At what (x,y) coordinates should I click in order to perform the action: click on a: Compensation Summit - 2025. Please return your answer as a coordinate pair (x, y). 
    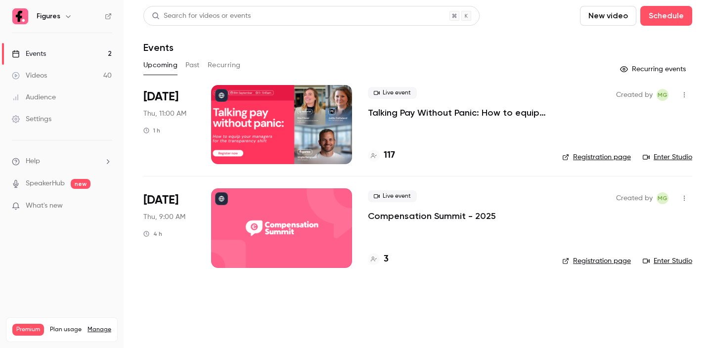
    Looking at the image, I should click on (431, 216).